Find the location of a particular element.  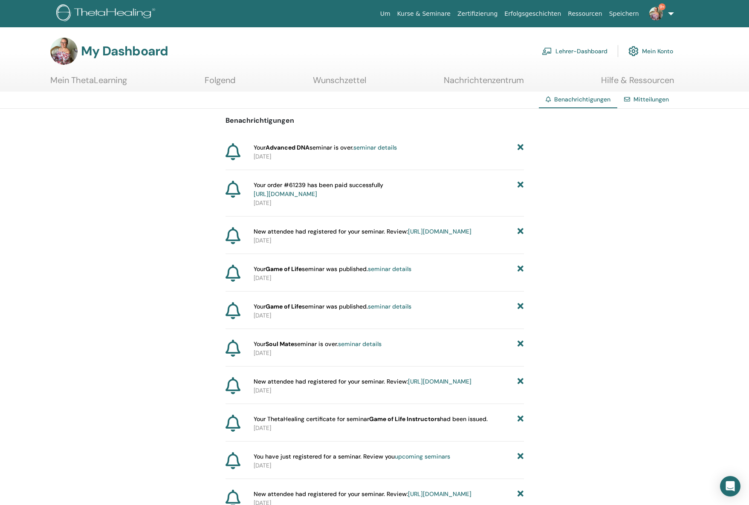

a: Mein ThetaLearning is located at coordinates (89, 83).